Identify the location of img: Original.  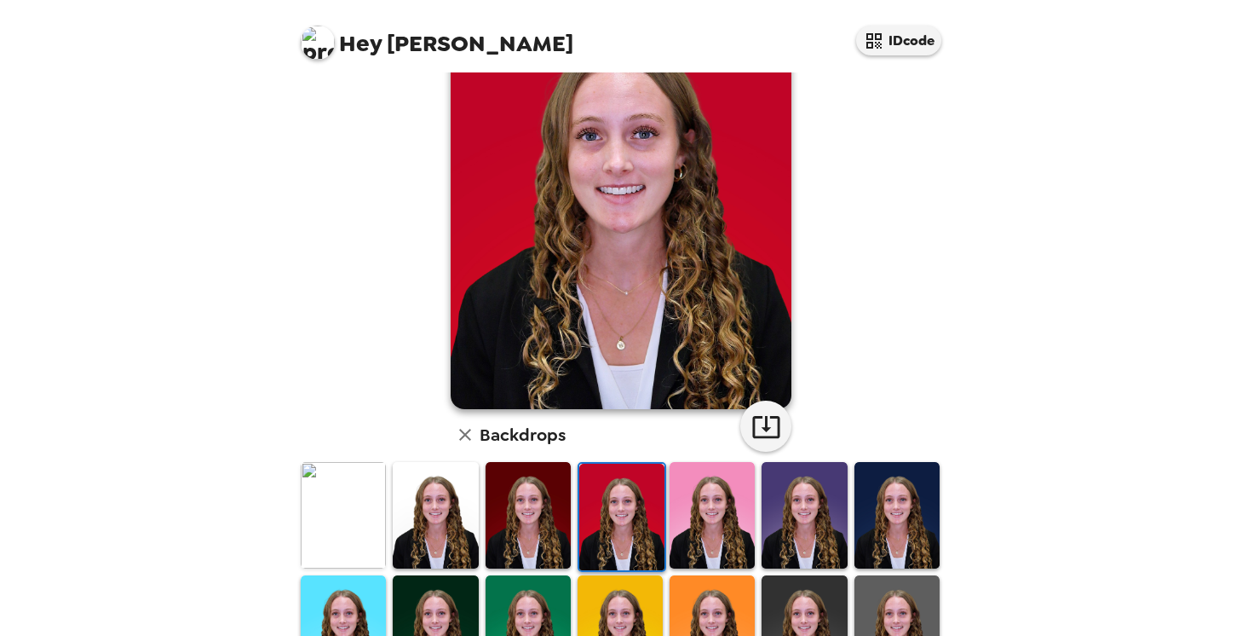
(343, 515).